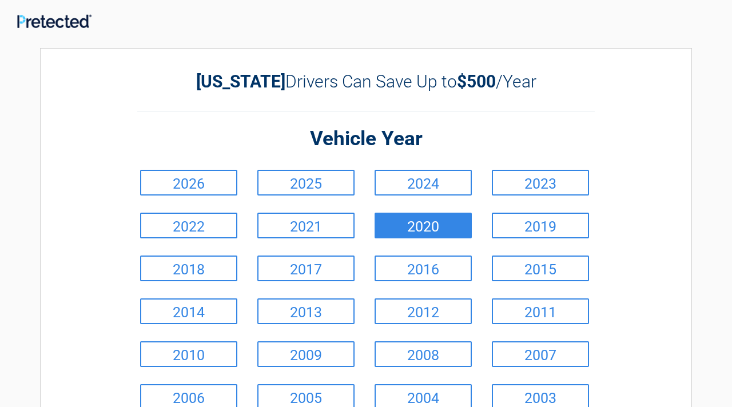 The height and width of the screenshot is (407, 732). Describe the element at coordinates (476, 81) in the screenshot. I see `b: $500` at that location.